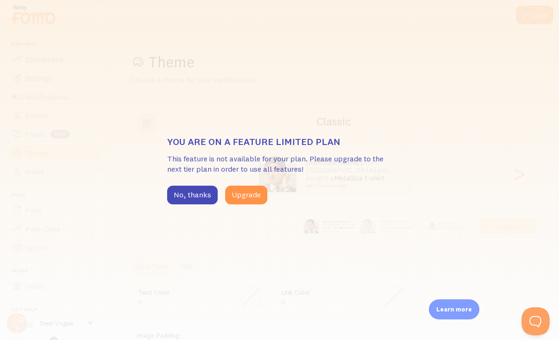 This screenshot has height=340, width=559. I want to click on div: Learn more, so click(454, 309).